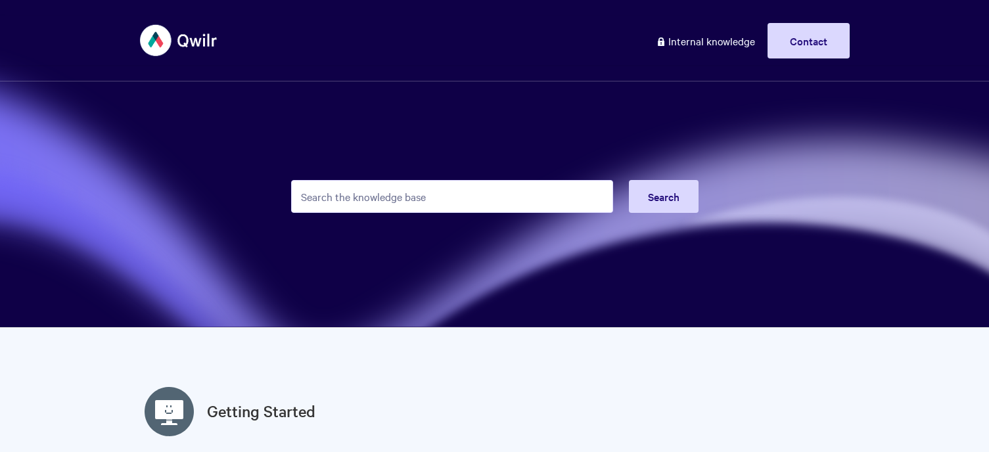 The width and height of the screenshot is (989, 452). I want to click on input: Search the knowledge base, so click(452, 196).